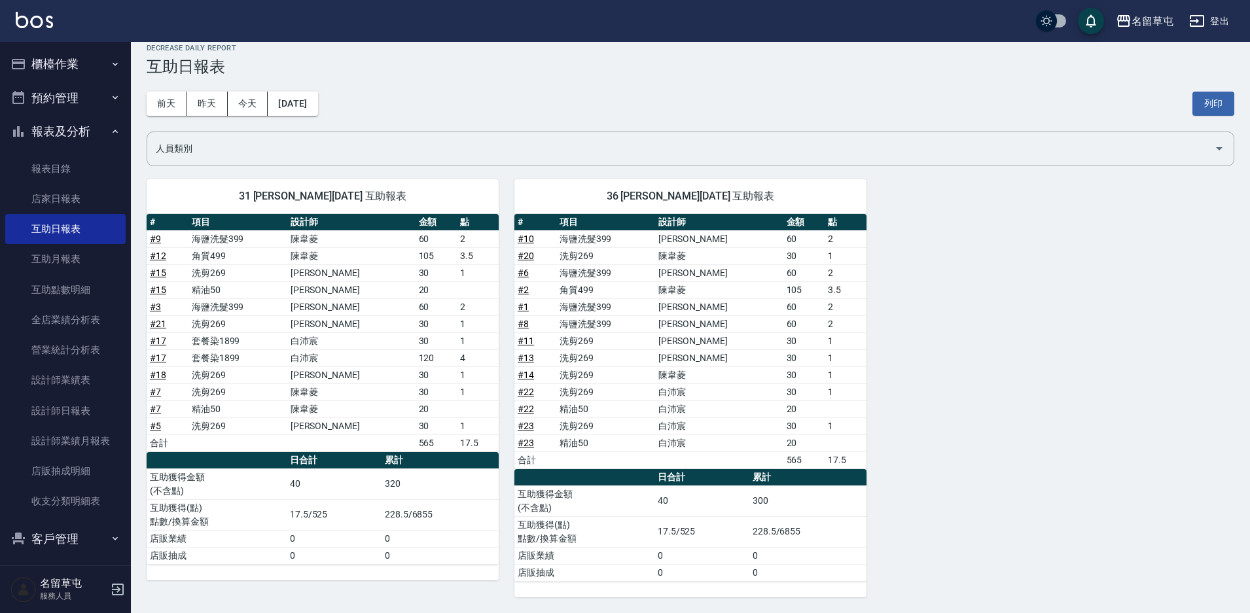 The height and width of the screenshot is (613, 1250). Describe the element at coordinates (238, 358) in the screenshot. I see `td: 套餐染1899` at that location.